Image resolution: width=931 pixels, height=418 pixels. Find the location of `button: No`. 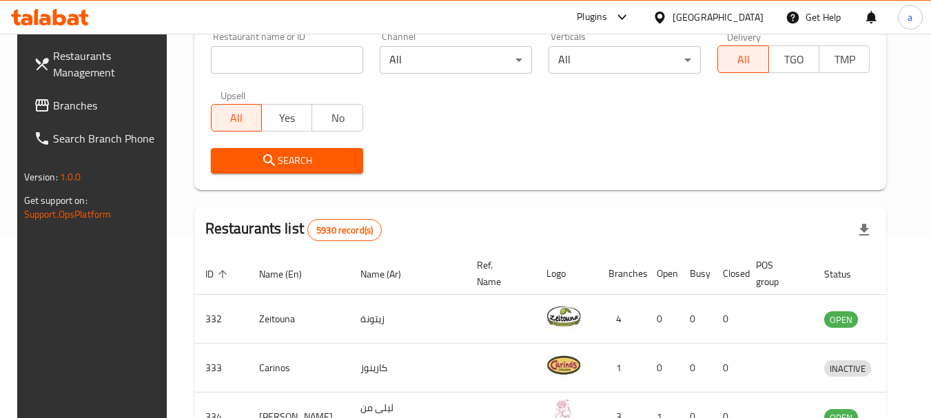

button: No is located at coordinates (337, 118).